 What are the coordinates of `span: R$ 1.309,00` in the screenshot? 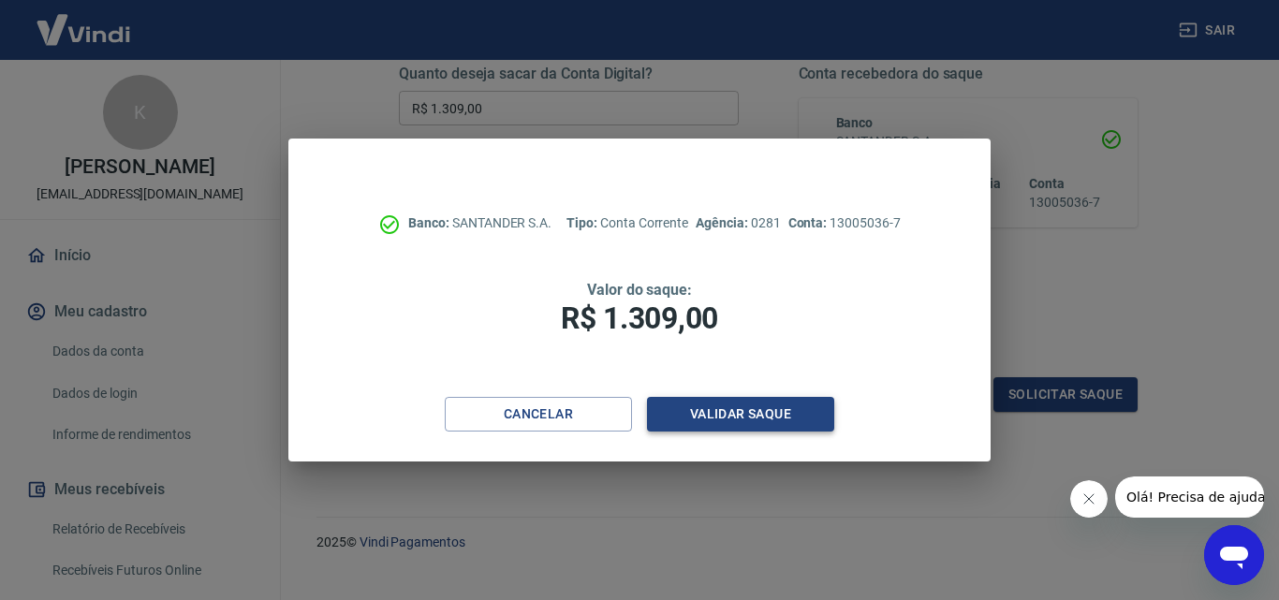 It's located at (639, 318).